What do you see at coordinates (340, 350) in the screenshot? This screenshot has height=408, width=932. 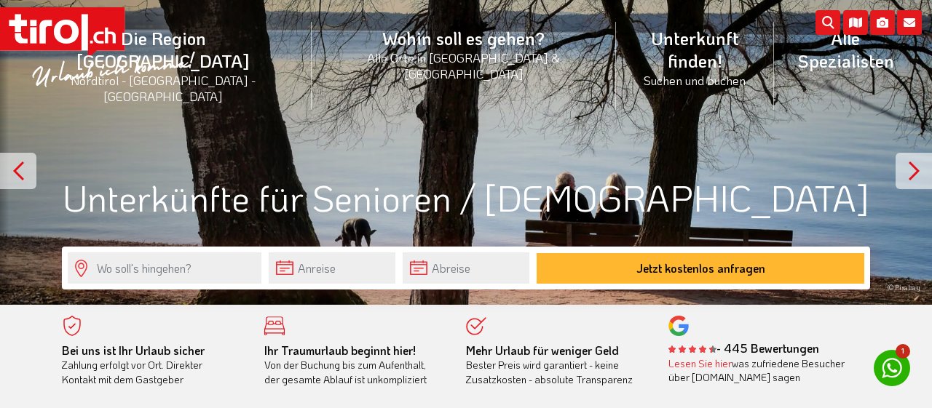 I see `b: Ihr Traumurlaub beginnt hier!` at bounding box center [340, 350].